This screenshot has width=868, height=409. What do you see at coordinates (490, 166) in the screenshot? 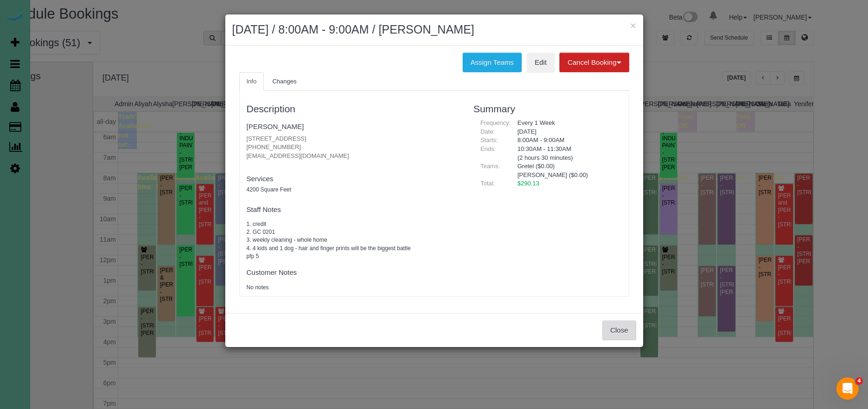
I see `span: Teams:` at bounding box center [490, 166].